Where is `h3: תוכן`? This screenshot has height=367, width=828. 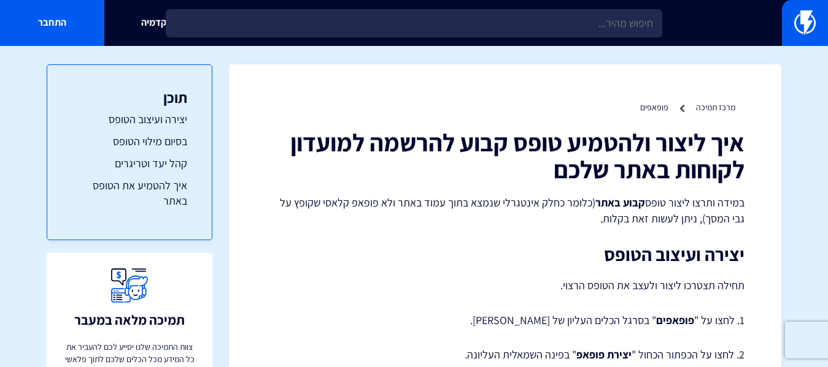
h3: תוכן is located at coordinates (129, 98).